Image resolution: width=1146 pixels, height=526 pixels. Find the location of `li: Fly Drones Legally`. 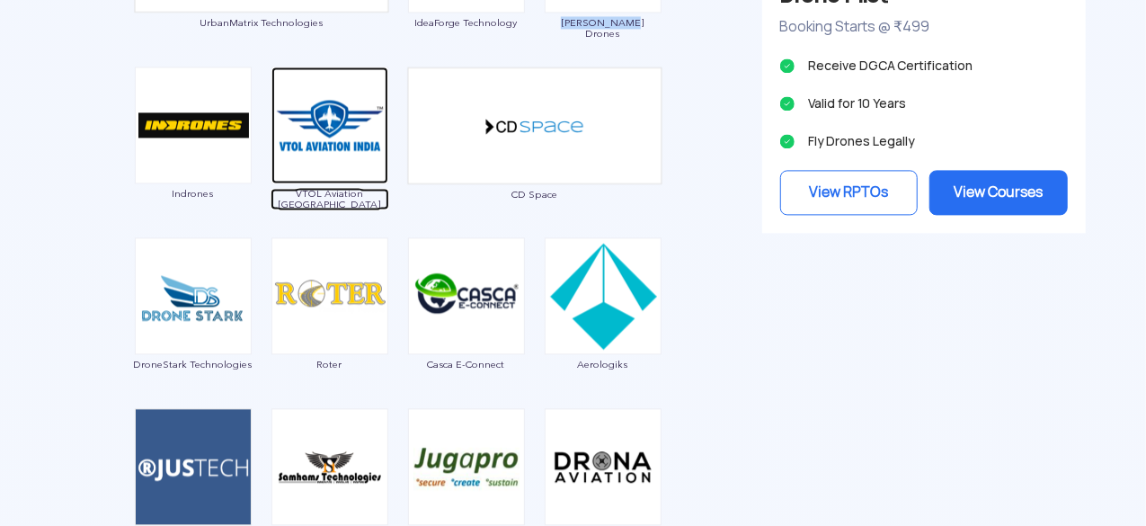

li: Fly Drones Legally is located at coordinates (924, 141).